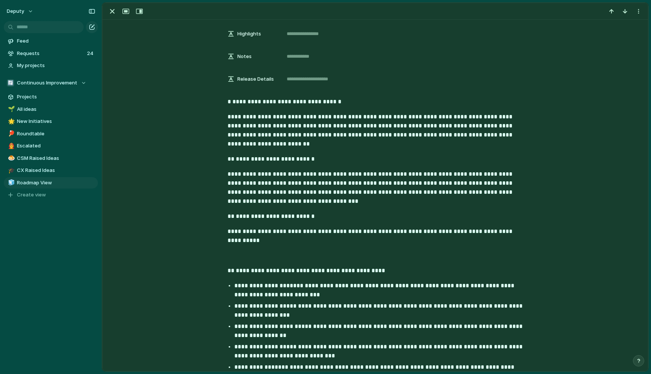 The height and width of the screenshot is (374, 651). I want to click on div: 🎓CX Raised Ideas, so click(51, 170).